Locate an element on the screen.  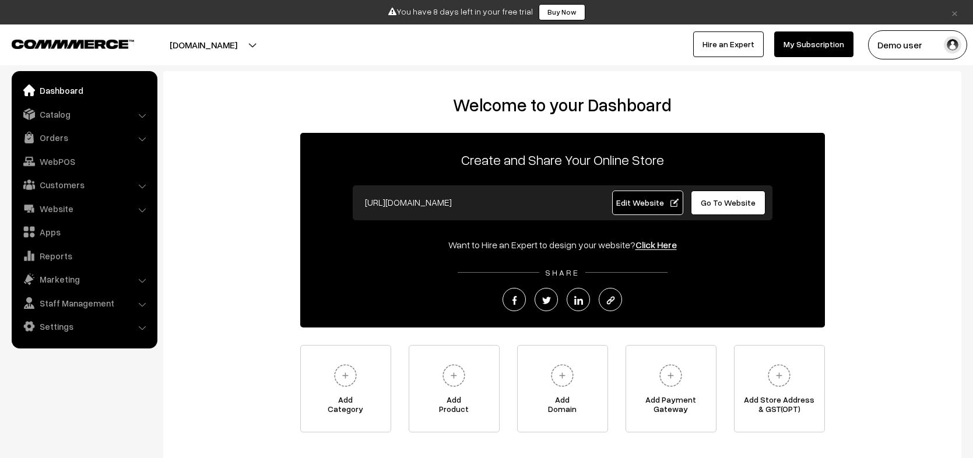
a: Apps is located at coordinates (84, 232).